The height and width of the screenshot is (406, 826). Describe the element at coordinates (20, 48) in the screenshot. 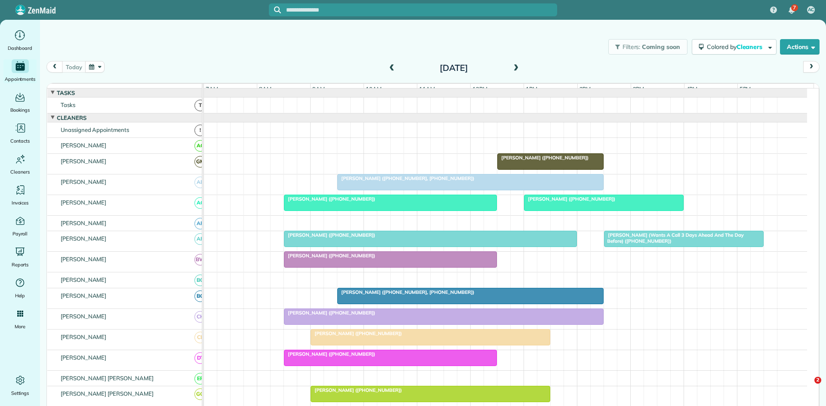

I see `span: Dashboard` at that location.